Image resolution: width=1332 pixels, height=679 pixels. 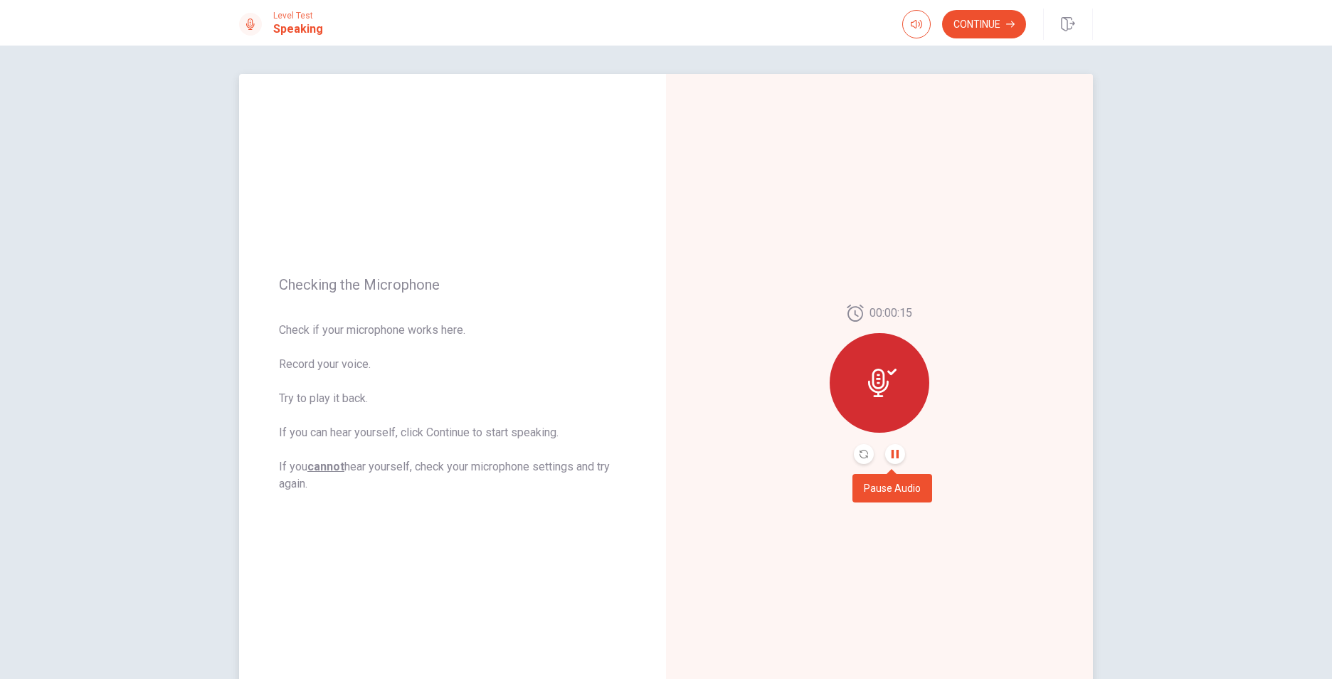 What do you see at coordinates (984, 24) in the screenshot?
I see `button: Continue` at bounding box center [984, 24].